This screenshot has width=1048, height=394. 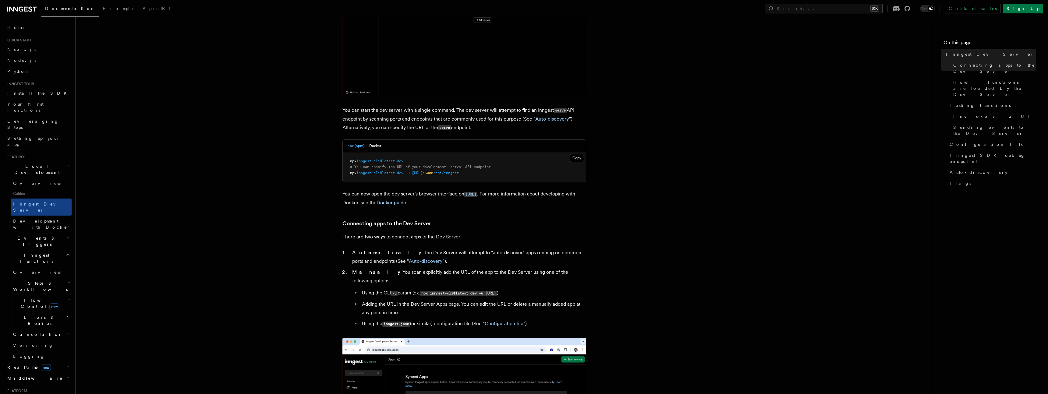 What do you see at coordinates (991, 105) in the screenshot?
I see `a: Testing functions` at bounding box center [991, 105].